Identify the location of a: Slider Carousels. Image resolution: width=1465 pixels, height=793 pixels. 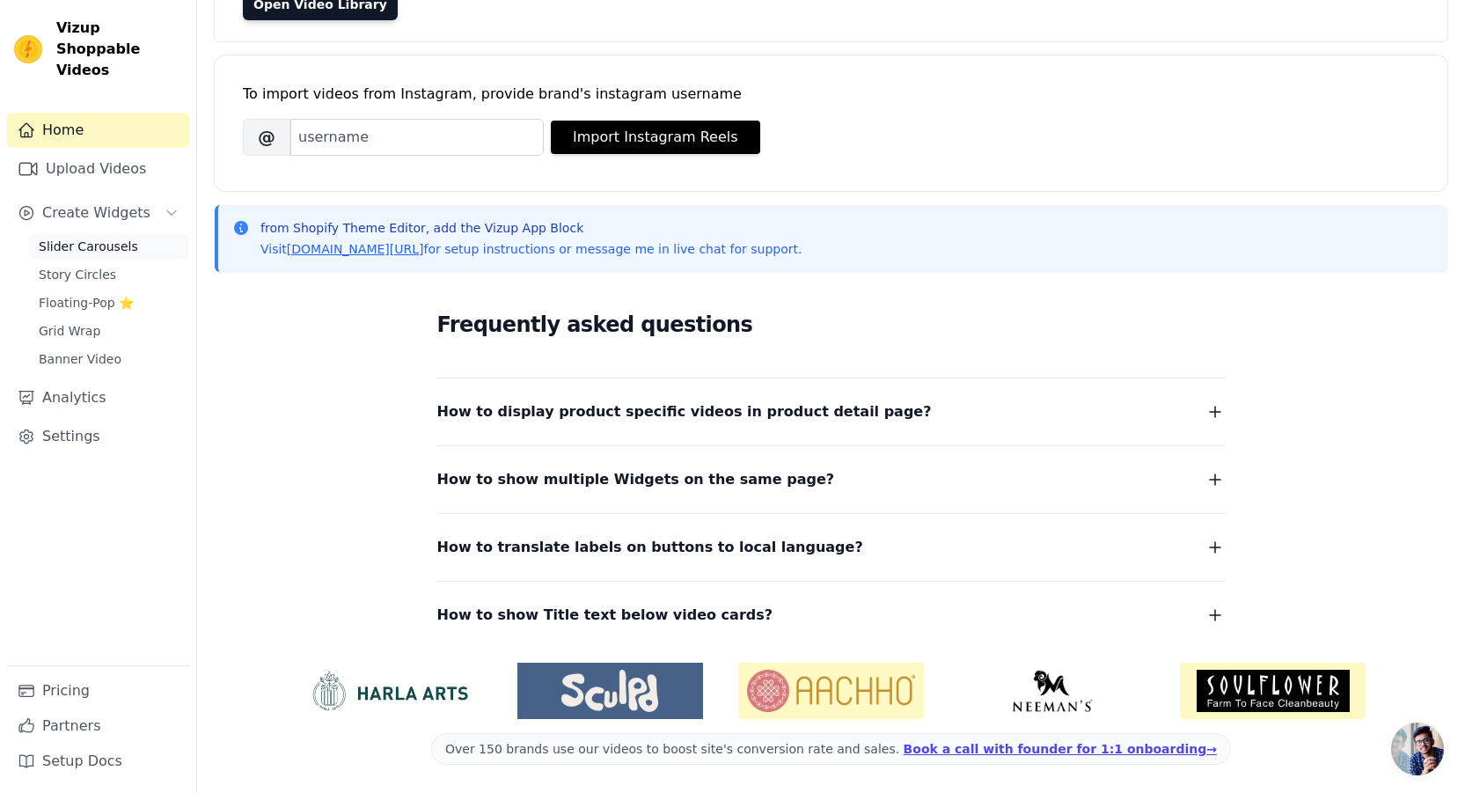
(108, 246).